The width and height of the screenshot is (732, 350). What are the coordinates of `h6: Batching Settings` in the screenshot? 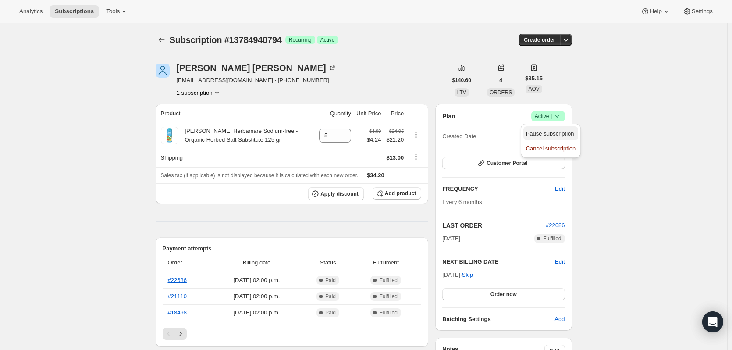 It's located at (498, 319).